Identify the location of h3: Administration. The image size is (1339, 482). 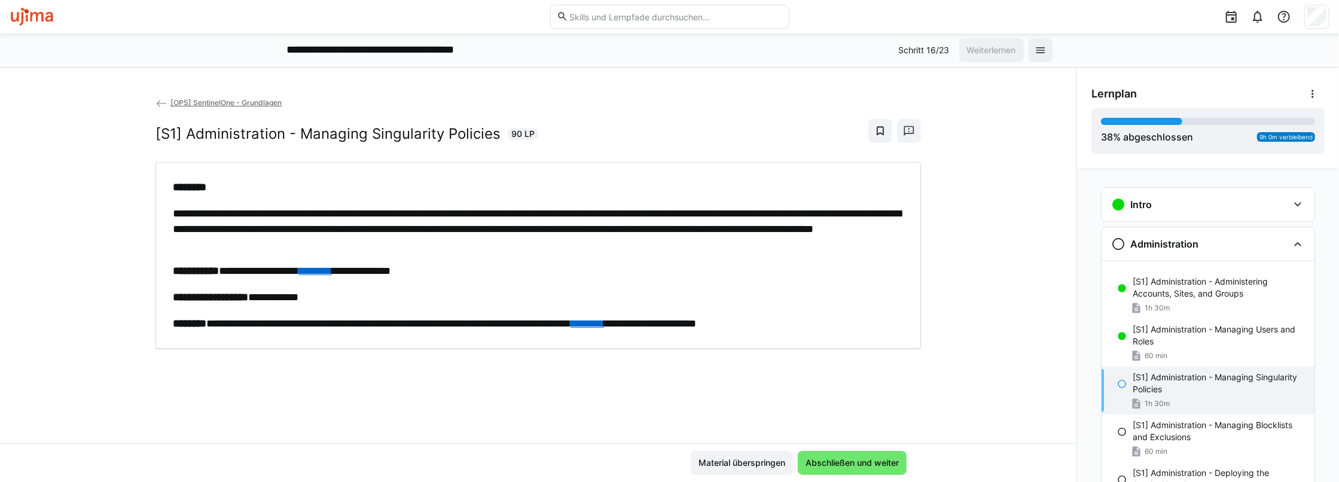
(1164, 244).